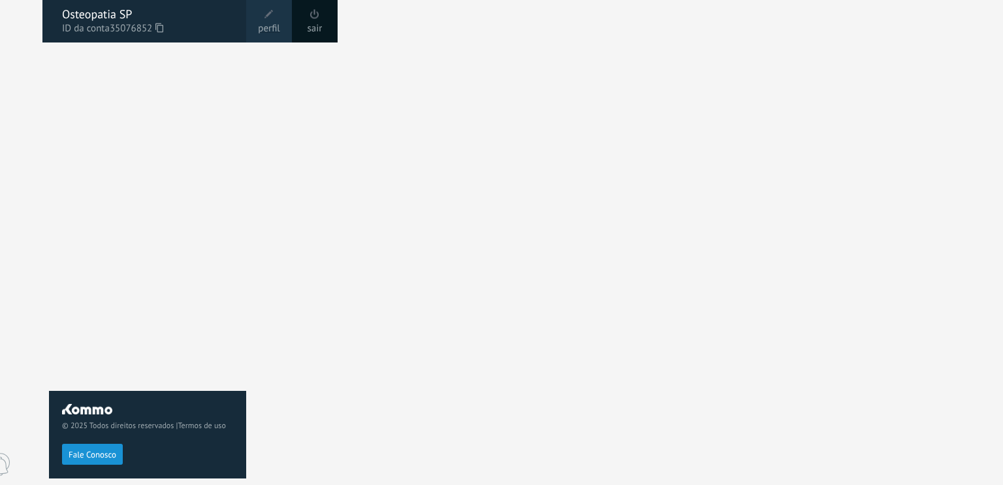 This screenshot has width=1003, height=485. I want to click on button: Fale Conosco, so click(92, 454).